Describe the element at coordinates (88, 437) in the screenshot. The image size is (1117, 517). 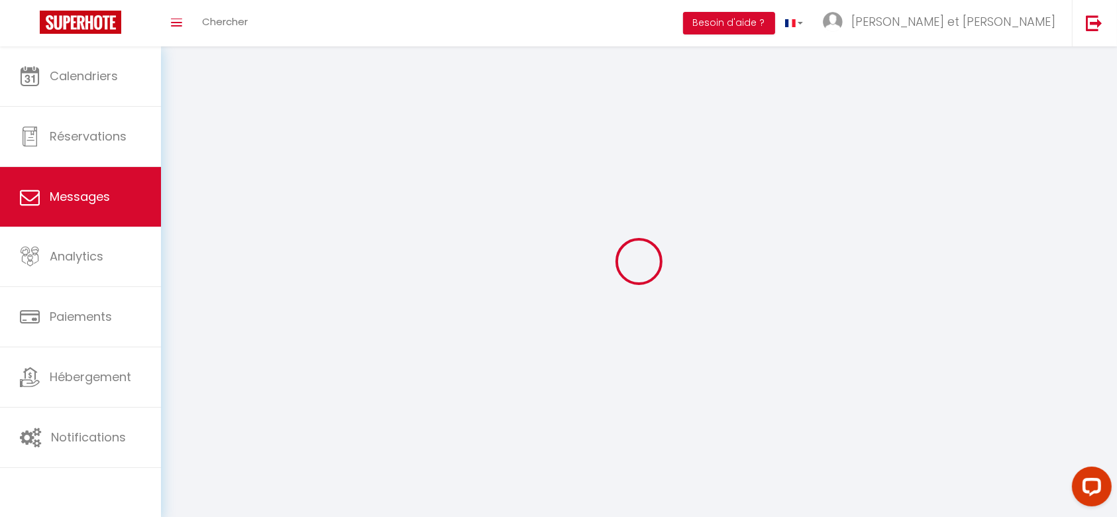
I see `span: Notifications` at that location.